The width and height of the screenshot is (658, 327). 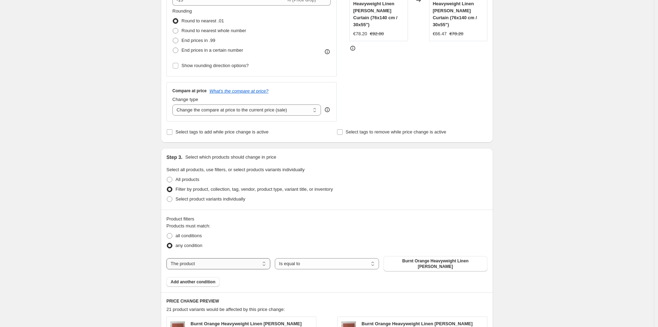 What do you see at coordinates (193, 282) in the screenshot?
I see `span: Add another condition` at bounding box center [193, 282].